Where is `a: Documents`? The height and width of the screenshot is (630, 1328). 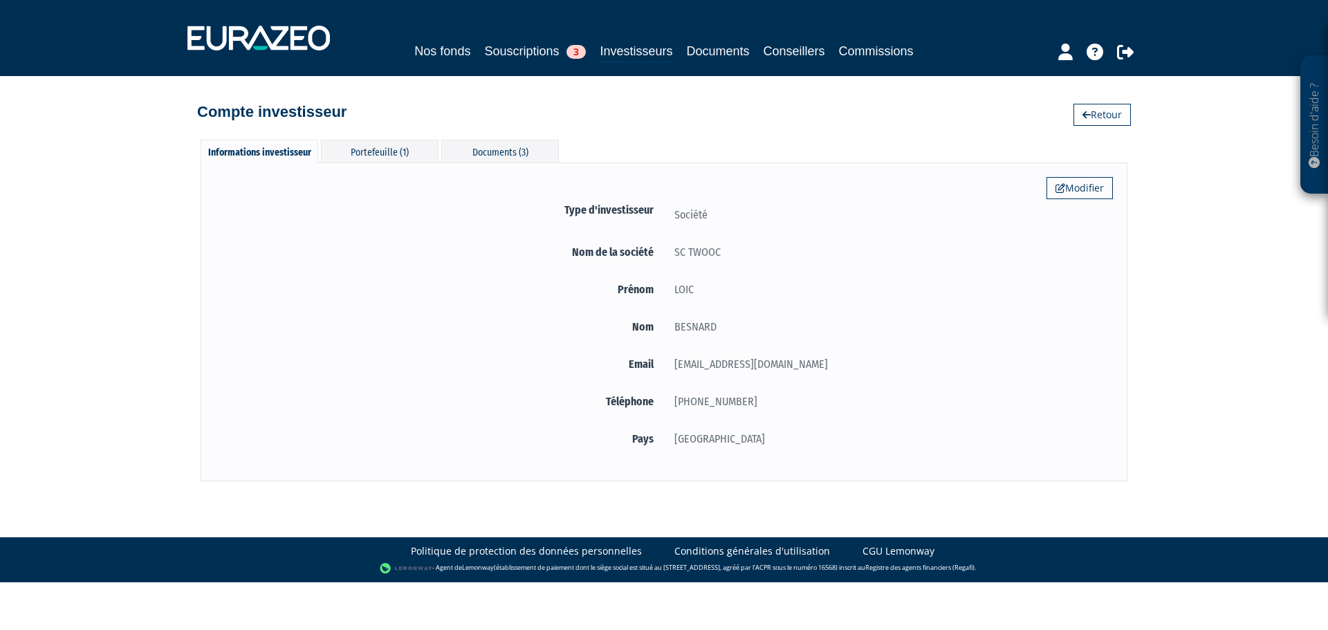 a: Documents is located at coordinates (718, 51).